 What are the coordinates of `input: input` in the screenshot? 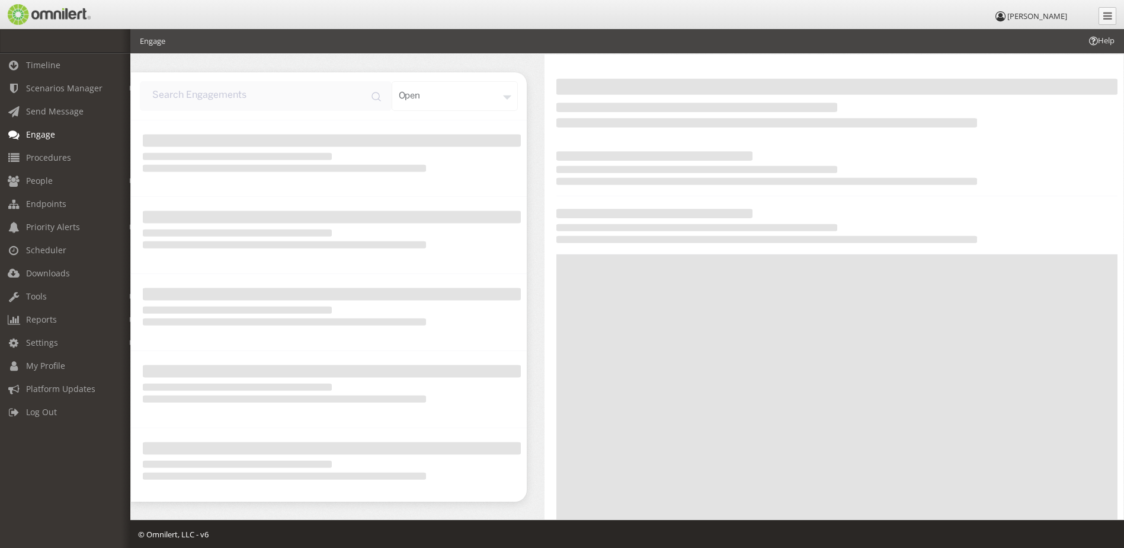 It's located at (266, 96).